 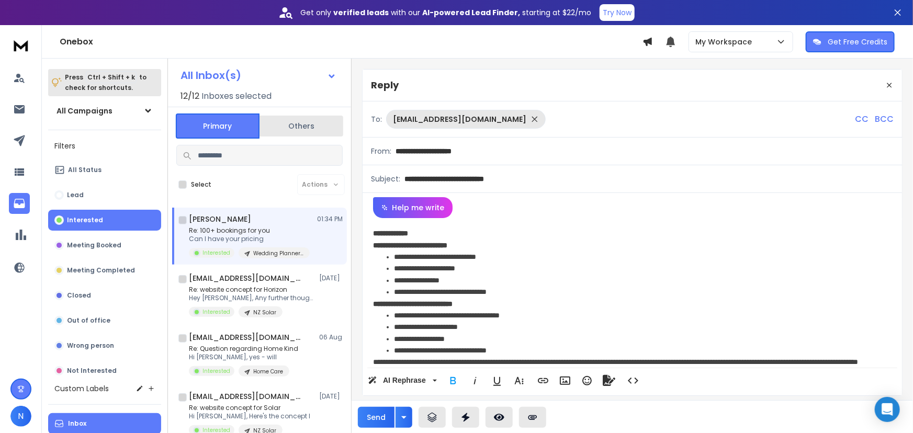 I want to click on button: All Campaigns, so click(x=105, y=111).